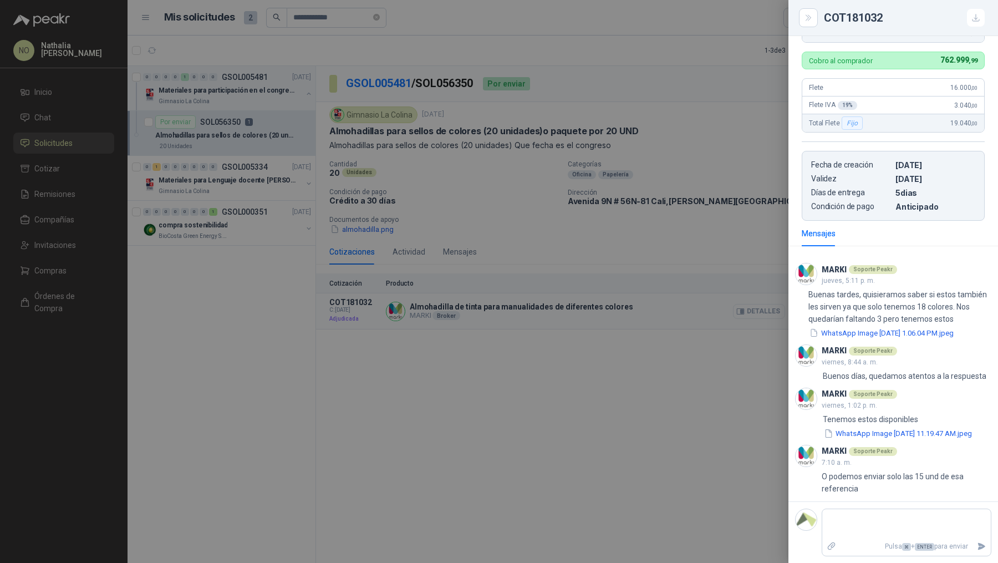  What do you see at coordinates (837, 463) in the screenshot?
I see `span: 7:10 a. m.` at bounding box center [837, 463].